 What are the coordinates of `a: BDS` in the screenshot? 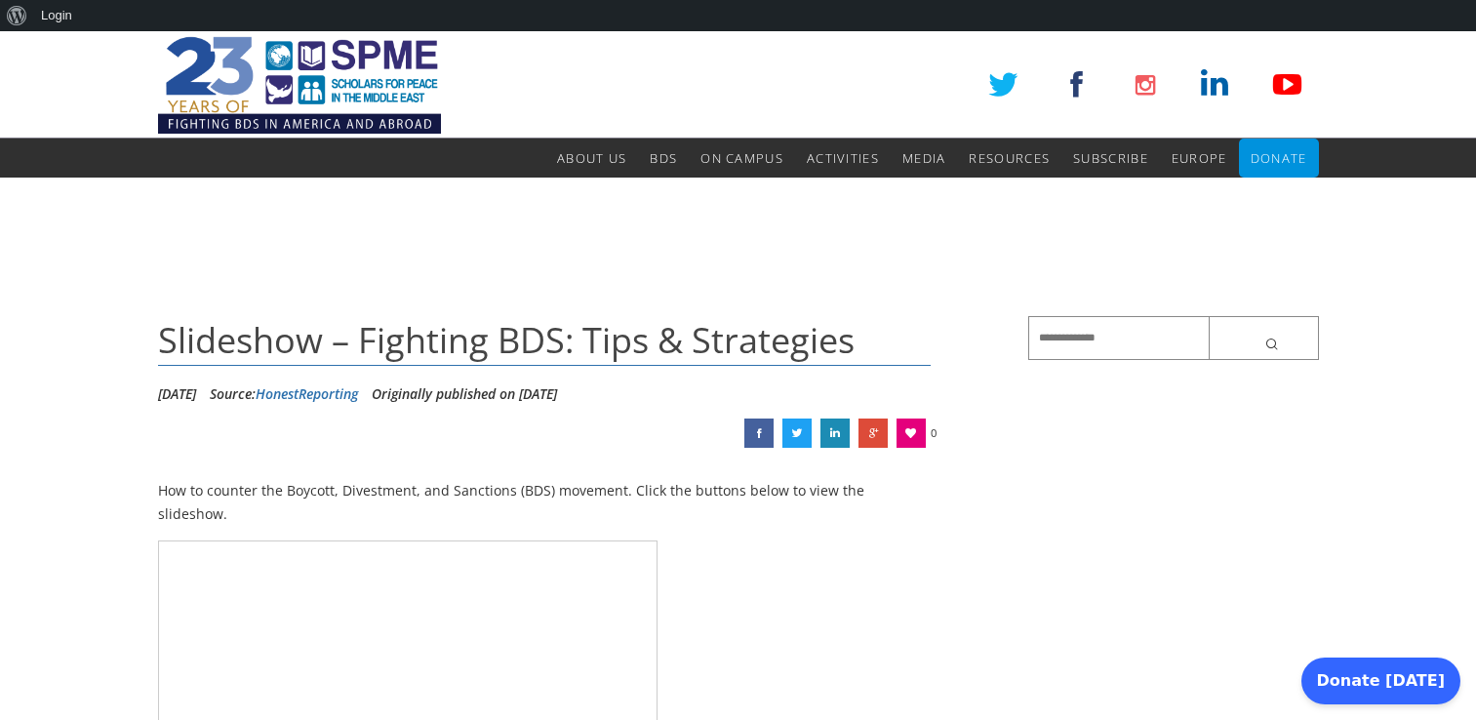 It's located at (663, 158).